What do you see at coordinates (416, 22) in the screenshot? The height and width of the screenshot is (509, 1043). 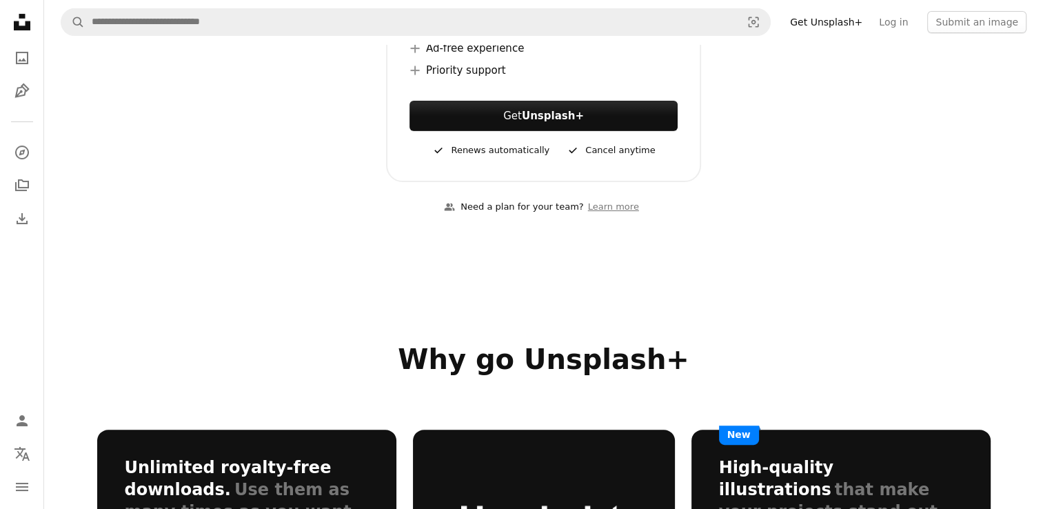 I see `form: Find visuals sitewide` at bounding box center [416, 22].